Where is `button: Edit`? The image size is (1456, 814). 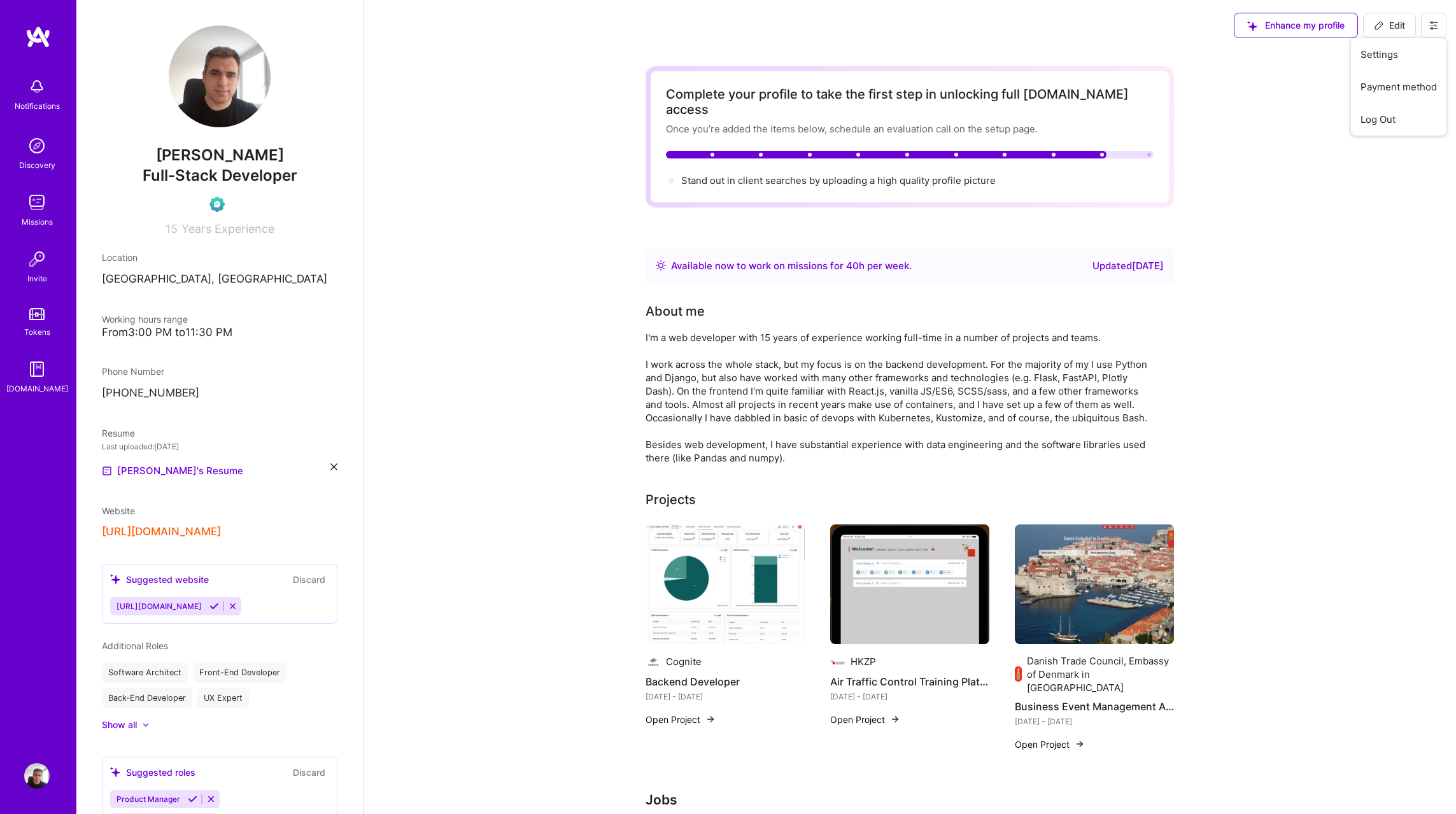
button: Edit is located at coordinates (1389, 25).